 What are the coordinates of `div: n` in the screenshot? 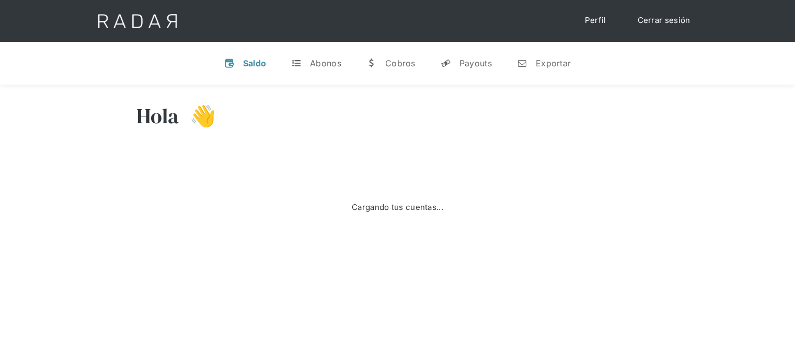 It's located at (522, 63).